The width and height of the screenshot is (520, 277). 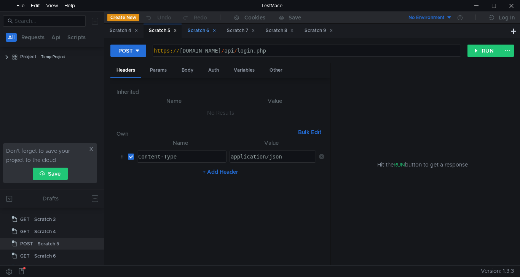 I want to click on button: Scripts, so click(x=77, y=37).